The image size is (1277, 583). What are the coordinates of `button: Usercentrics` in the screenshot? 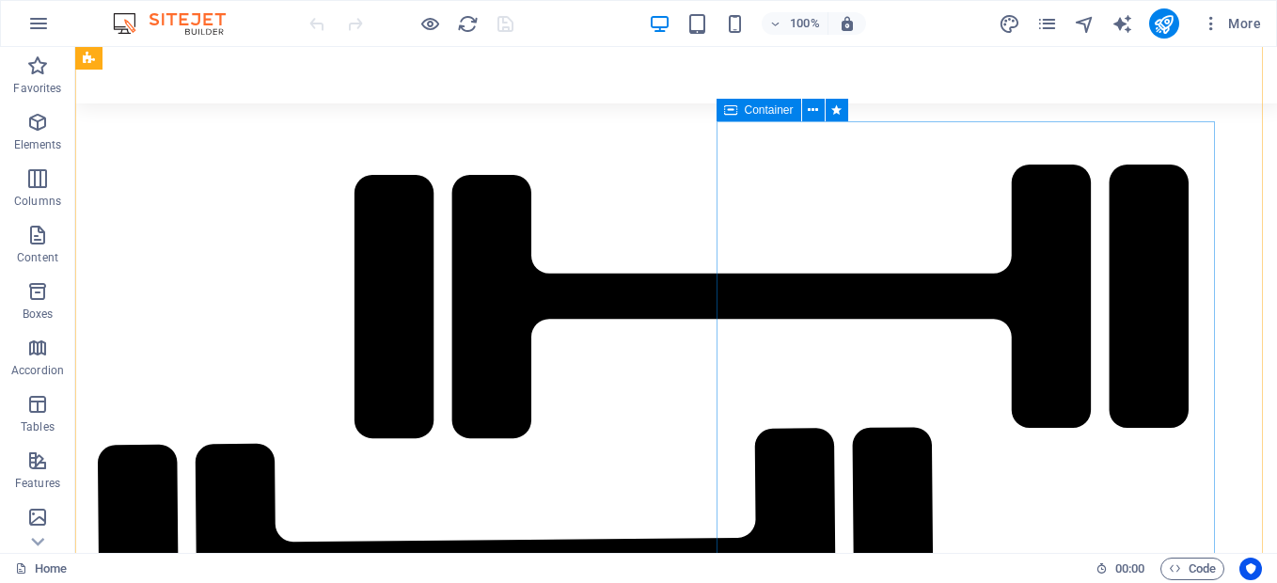 It's located at (1251, 569).